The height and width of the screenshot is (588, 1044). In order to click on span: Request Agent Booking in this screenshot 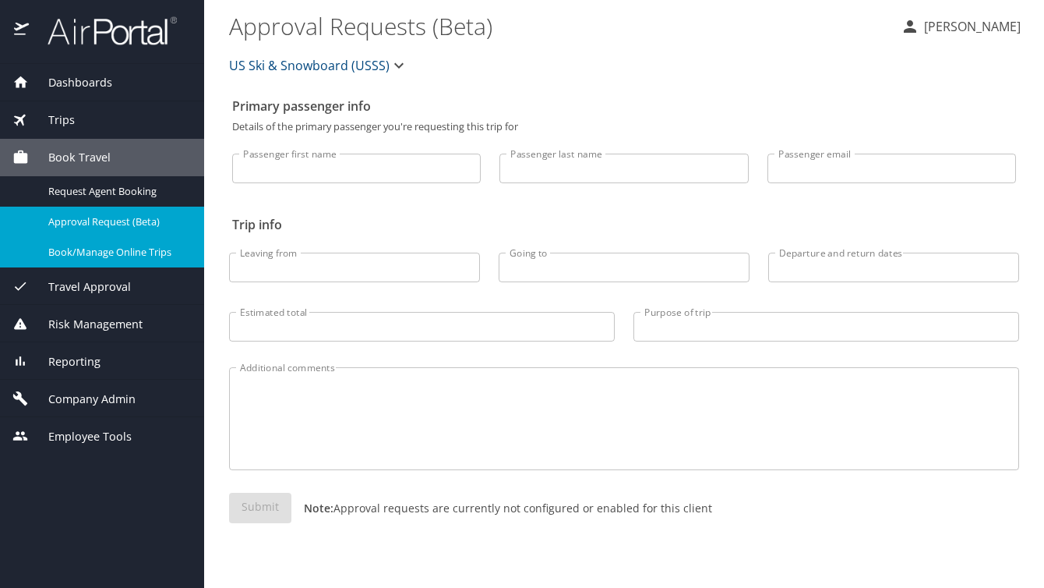, I will do `click(117, 191)`.